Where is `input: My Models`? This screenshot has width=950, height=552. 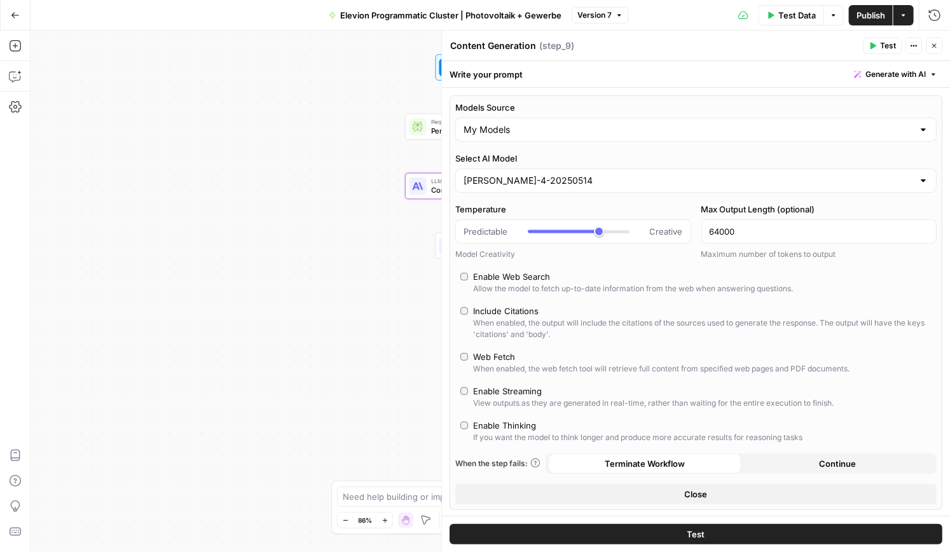
input: My Models is located at coordinates (688, 130).